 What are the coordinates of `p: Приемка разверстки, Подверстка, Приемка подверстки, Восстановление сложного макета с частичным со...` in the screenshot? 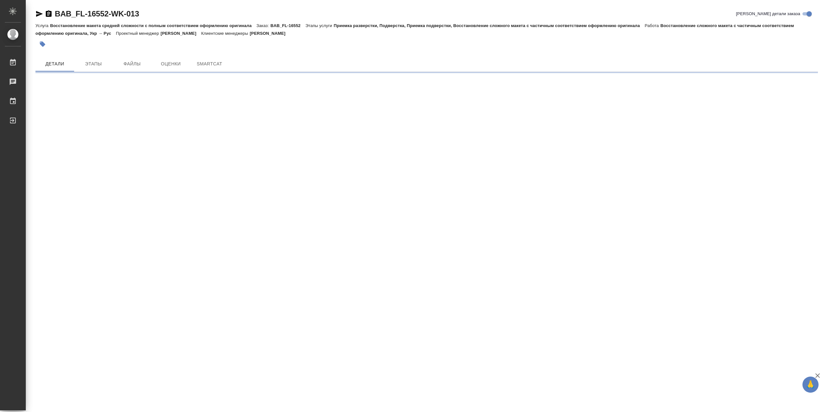 It's located at (489, 25).